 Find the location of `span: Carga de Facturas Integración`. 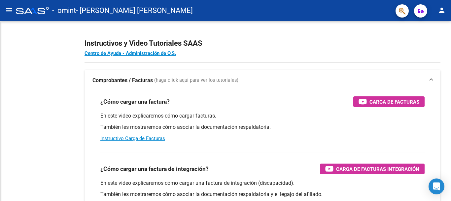

span: Carga de Facturas Integración is located at coordinates (378, 169).